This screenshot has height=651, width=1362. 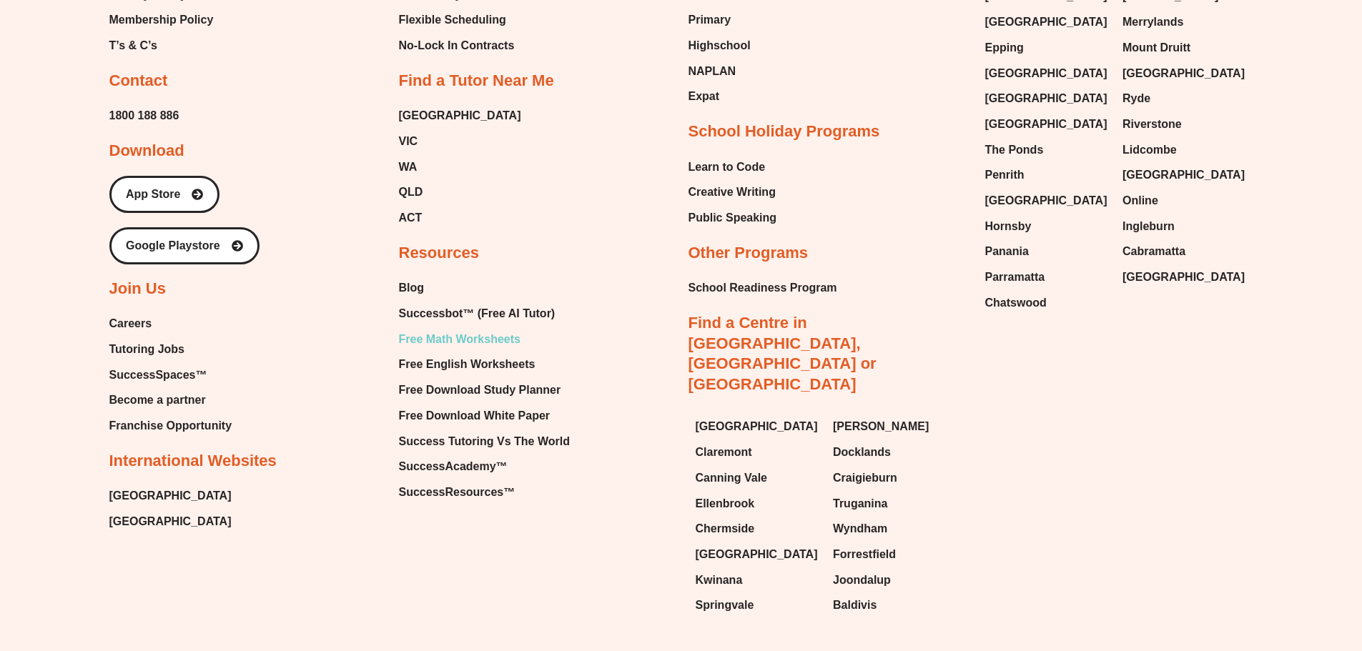 What do you see at coordinates (147, 349) in the screenshot?
I see `span: Tutoring Jobs` at bounding box center [147, 349].